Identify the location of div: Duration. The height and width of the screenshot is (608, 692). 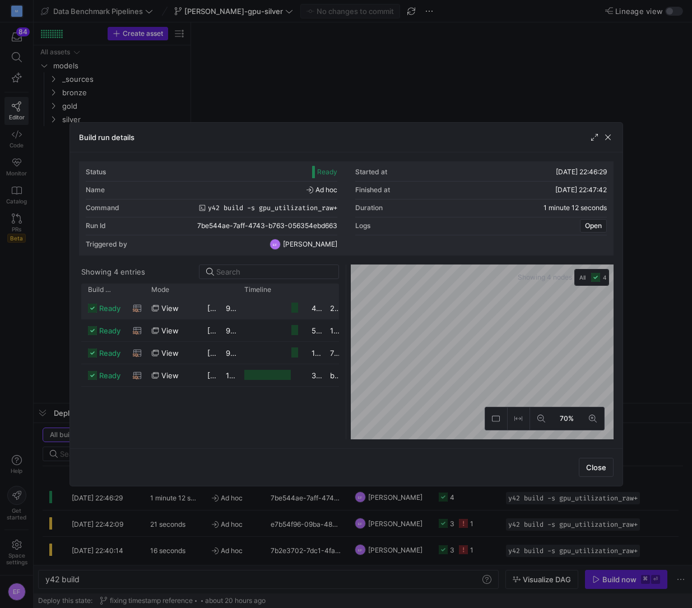
(368, 208).